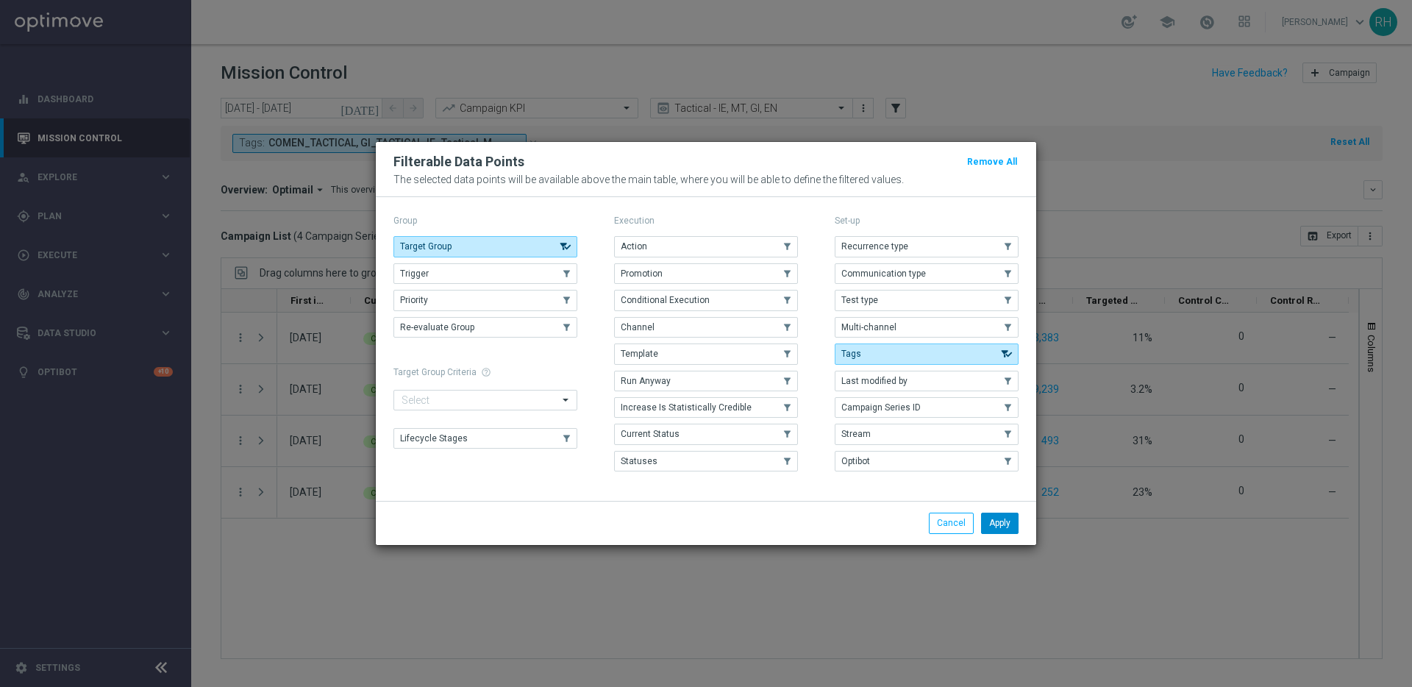 The image size is (1412, 687). Describe the element at coordinates (706, 461) in the screenshot. I see `button: Statuses` at that location.